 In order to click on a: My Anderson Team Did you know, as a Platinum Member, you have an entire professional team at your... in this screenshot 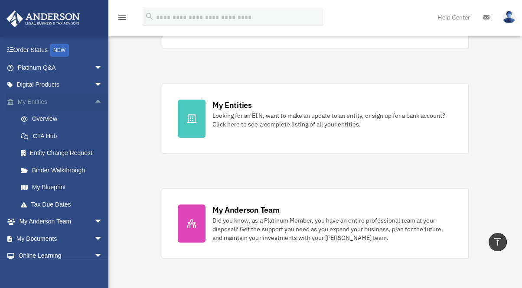, I will do `click(315, 224)`.